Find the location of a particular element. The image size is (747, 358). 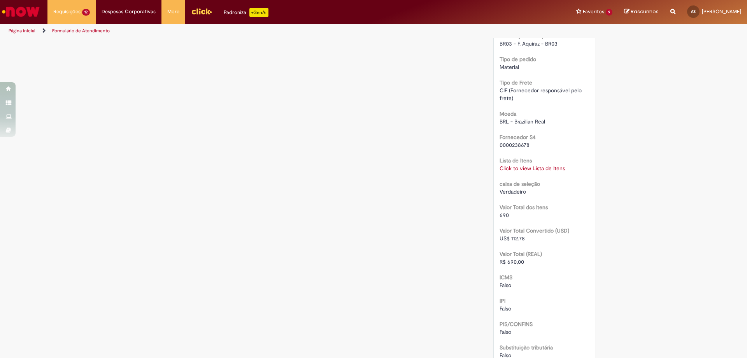

span: Despesas Corporativas is located at coordinates (128, 12).